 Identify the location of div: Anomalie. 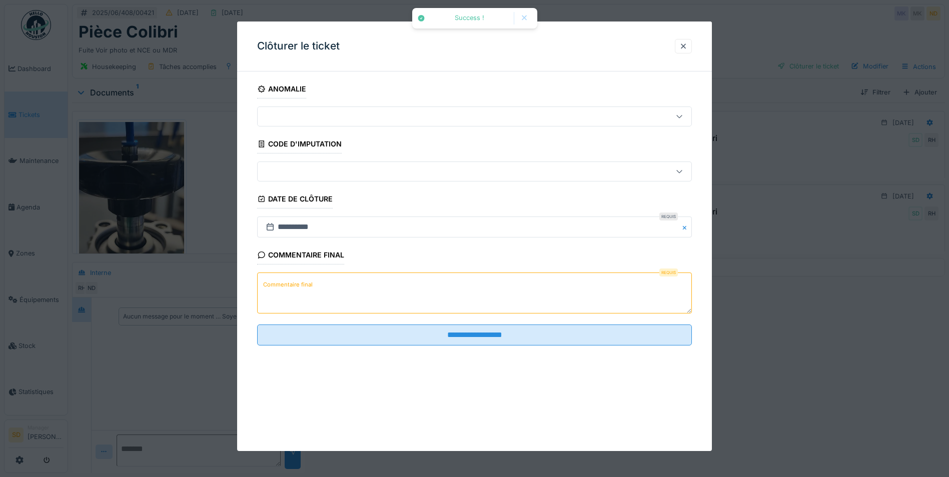
(282, 90).